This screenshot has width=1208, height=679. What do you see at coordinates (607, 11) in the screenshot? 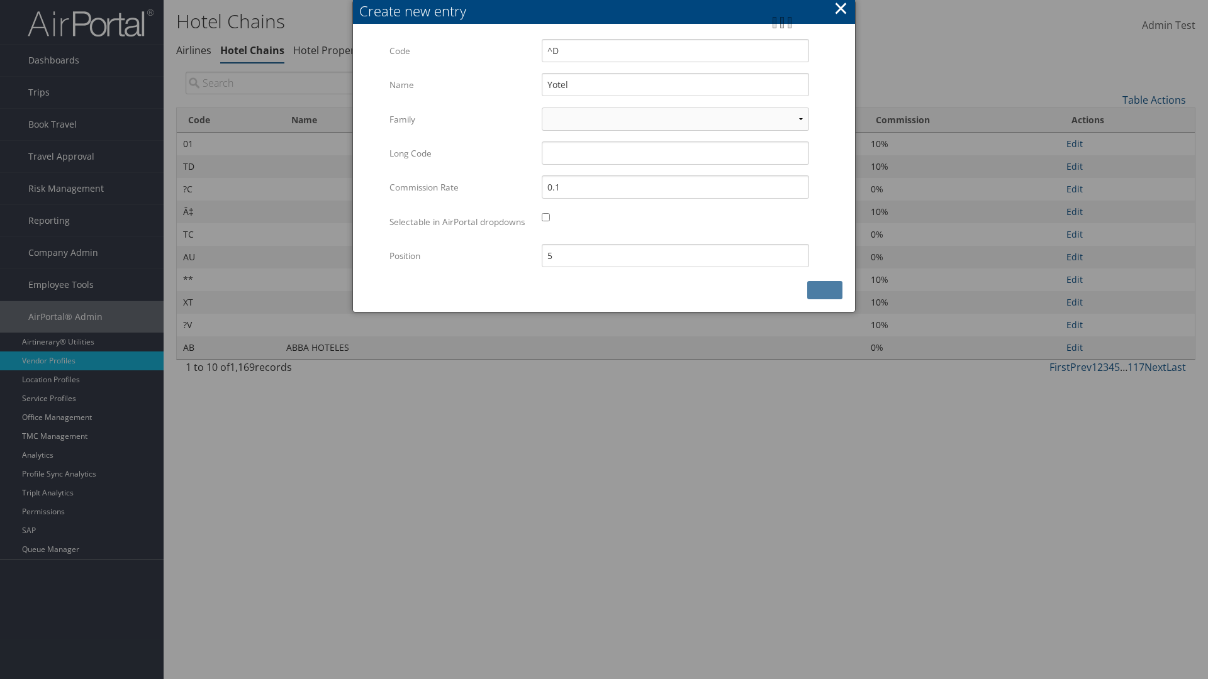
I see `div: Create new entry` at bounding box center [607, 11].